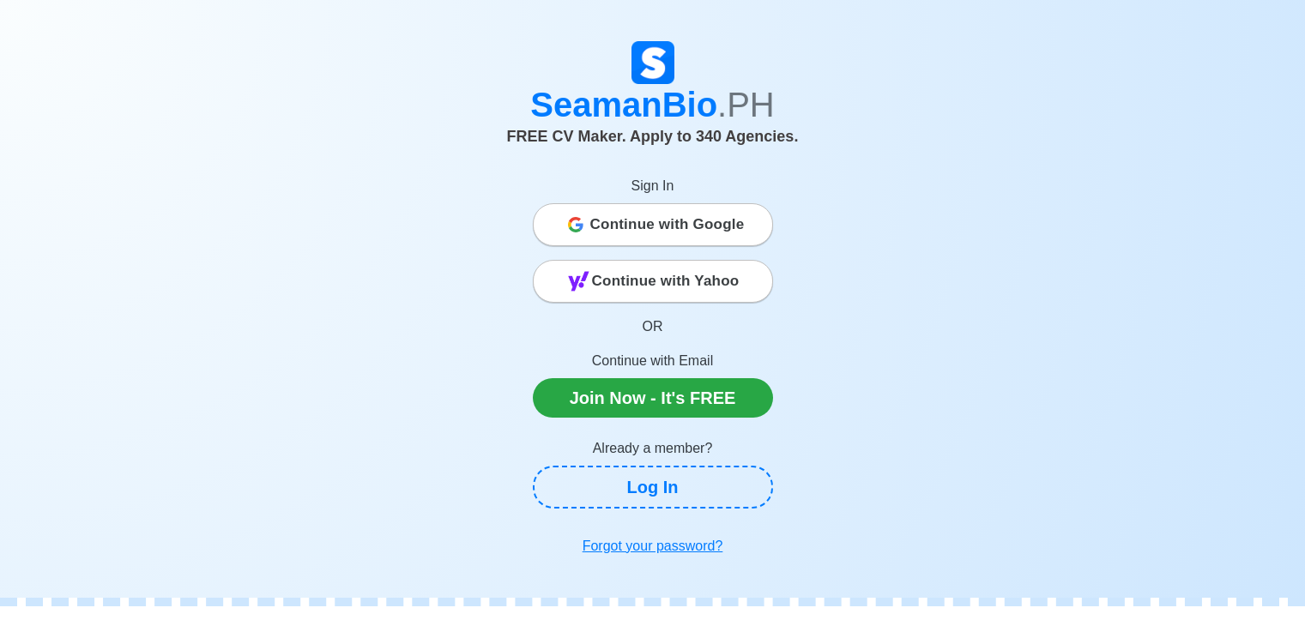 The image size is (1305, 626). Describe the element at coordinates (653, 63) in the screenshot. I see `img: Logo` at that location.